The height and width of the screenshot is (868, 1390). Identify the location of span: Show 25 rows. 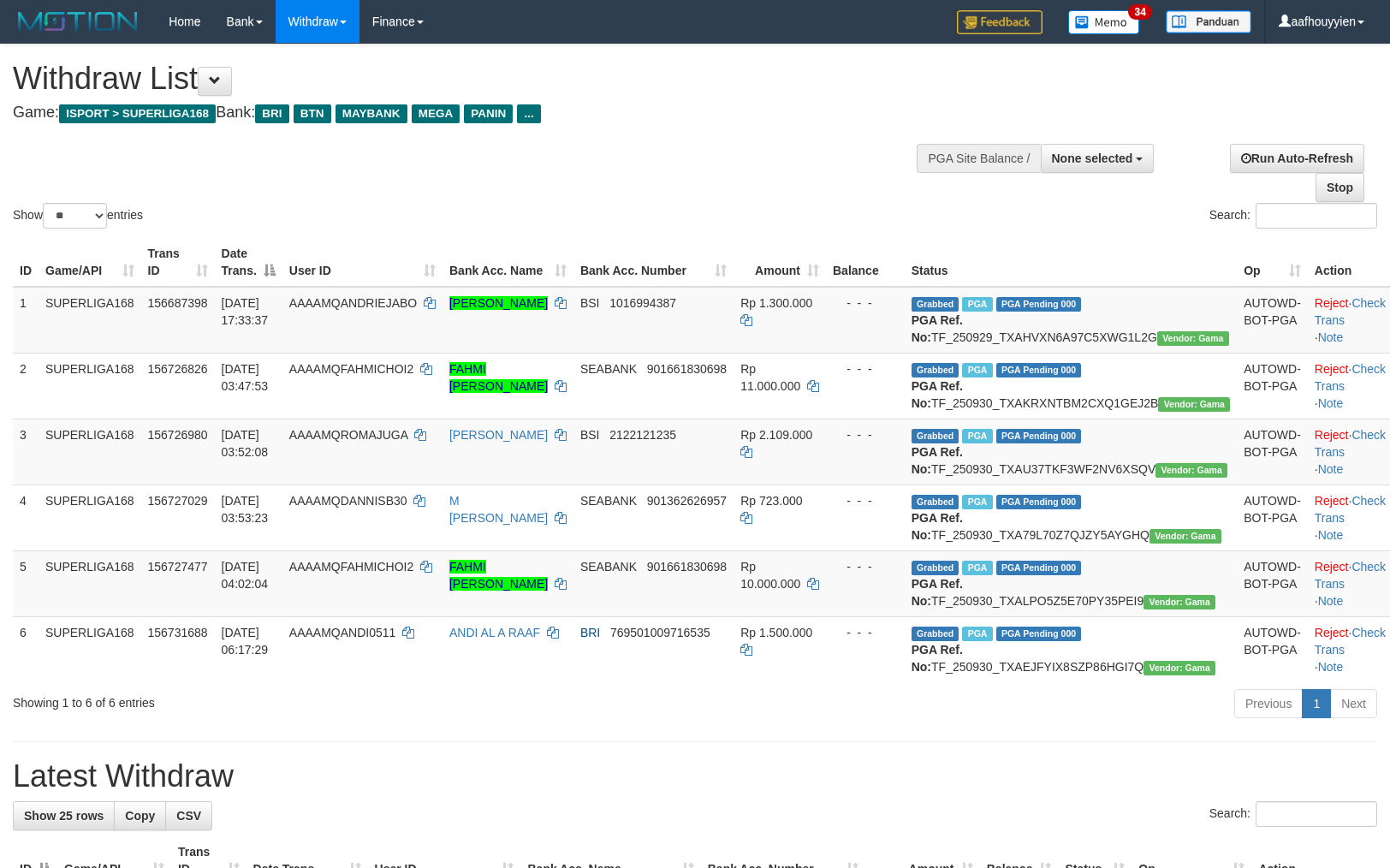
(63, 816).